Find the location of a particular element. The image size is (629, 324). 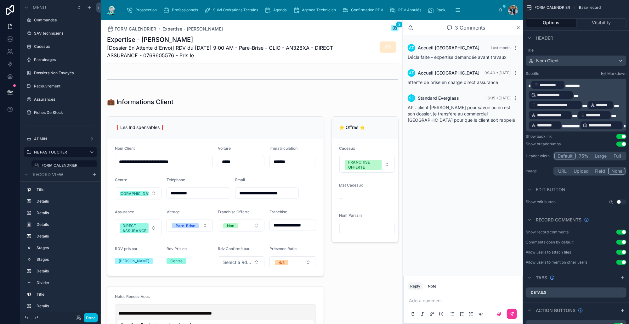

button: Nom Client is located at coordinates (576, 61).